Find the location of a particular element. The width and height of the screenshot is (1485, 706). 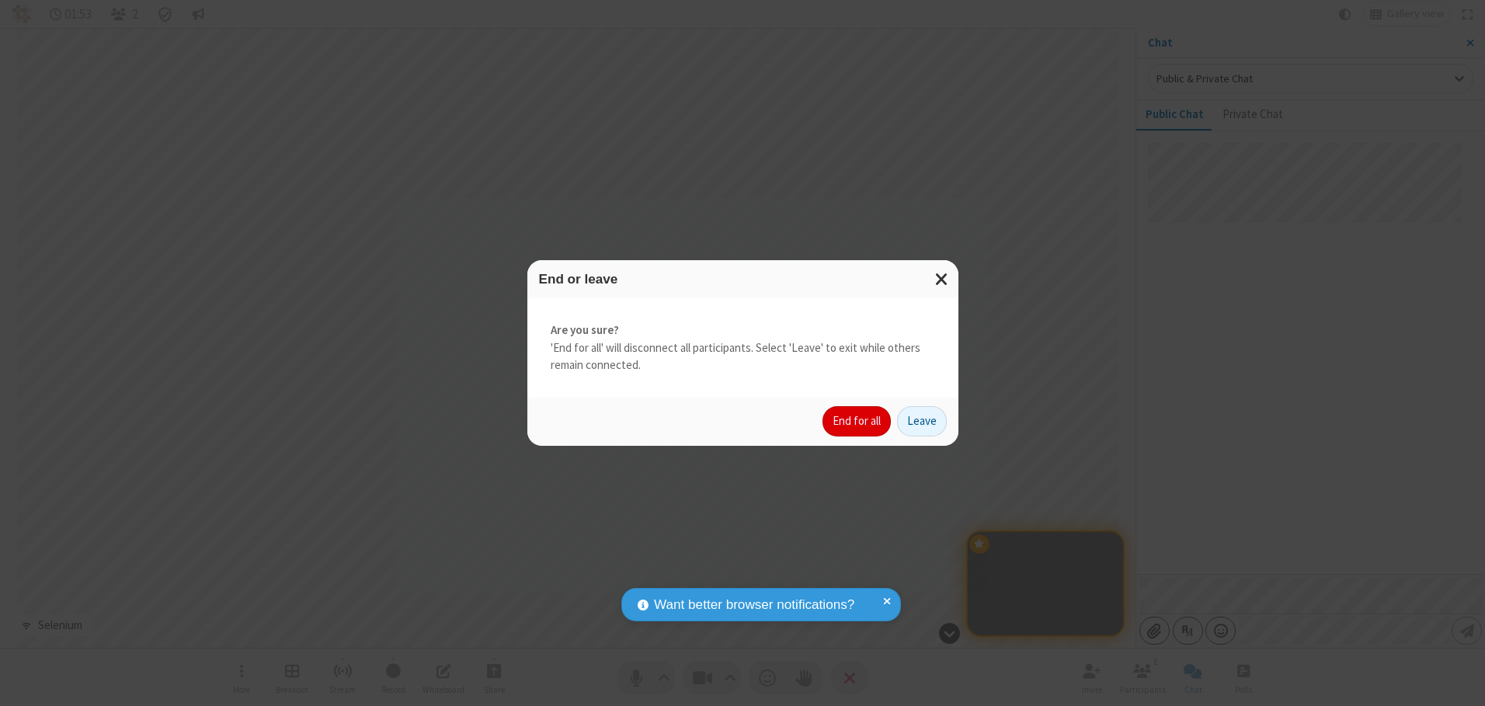

button: Close modal is located at coordinates (942, 279).